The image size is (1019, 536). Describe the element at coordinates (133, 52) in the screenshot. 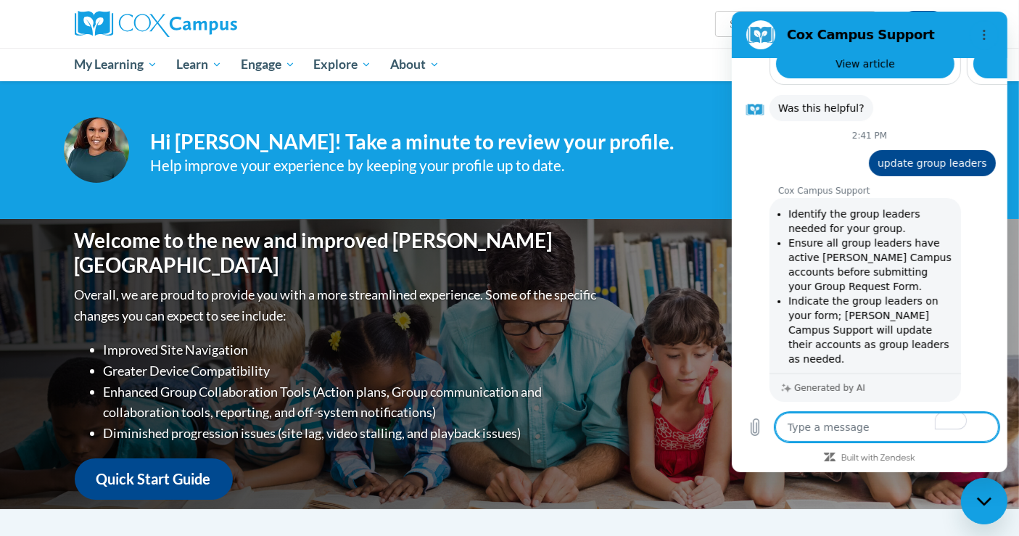

I see `span: View article` at that location.